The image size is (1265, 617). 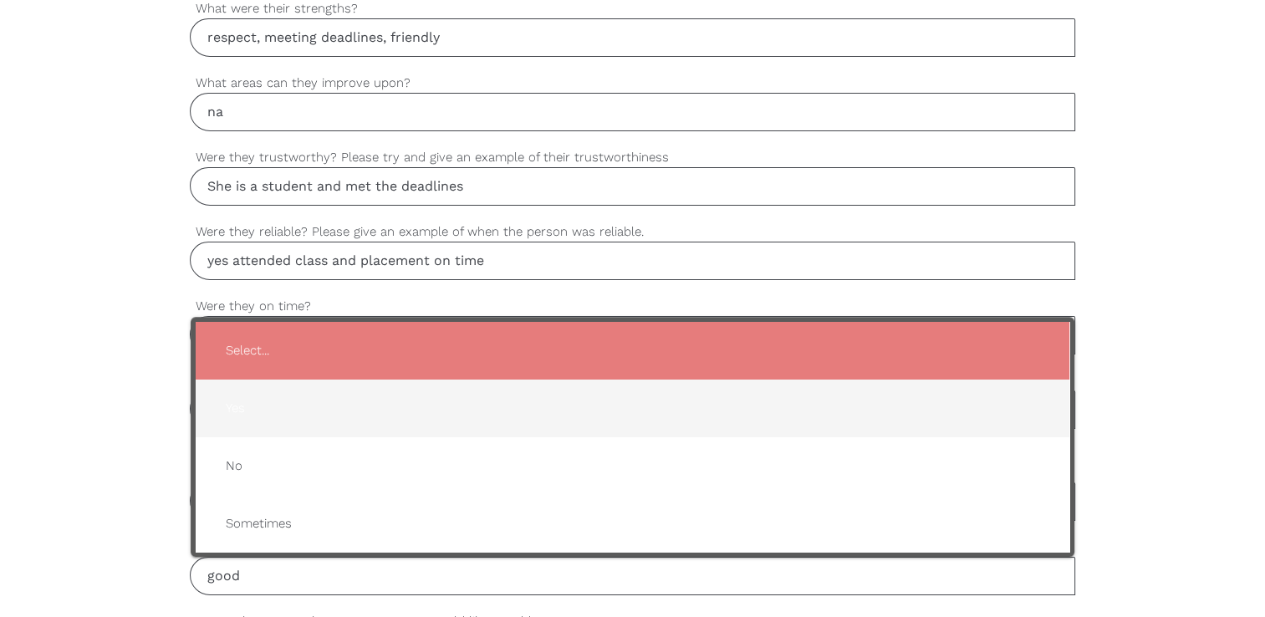 What do you see at coordinates (632, 232) in the screenshot?
I see `label: Were they reliable? Please give an example of when the person was reliable.` at bounding box center [632, 232].